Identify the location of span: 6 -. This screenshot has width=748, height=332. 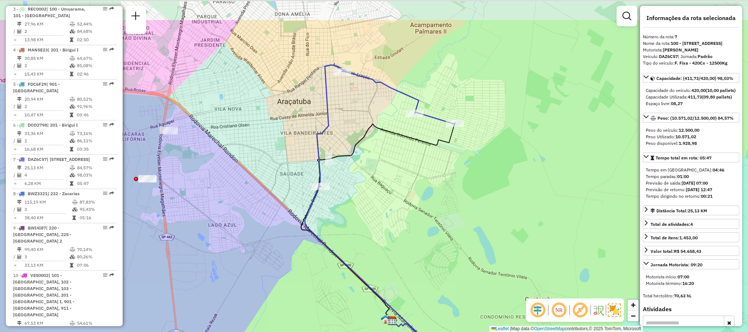
(45, 125).